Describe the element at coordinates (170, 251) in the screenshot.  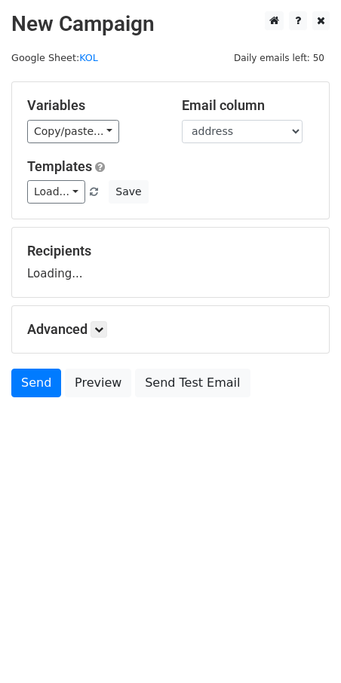
I see `h5: Recipients` at that location.